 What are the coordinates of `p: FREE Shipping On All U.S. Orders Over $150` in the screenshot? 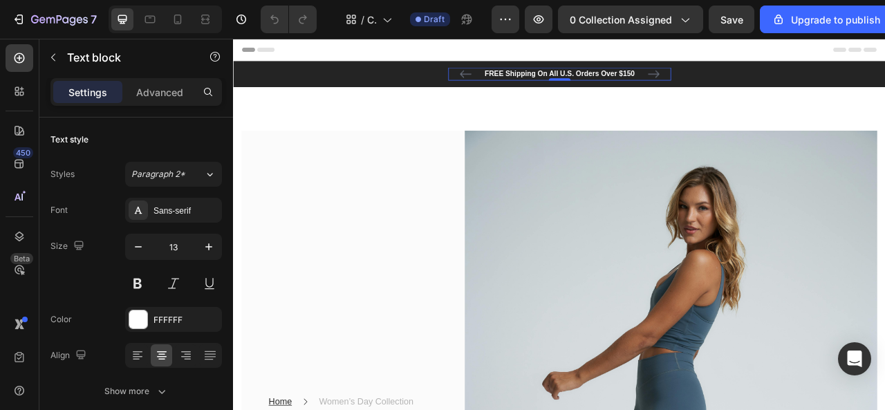 It's located at (415, 45).